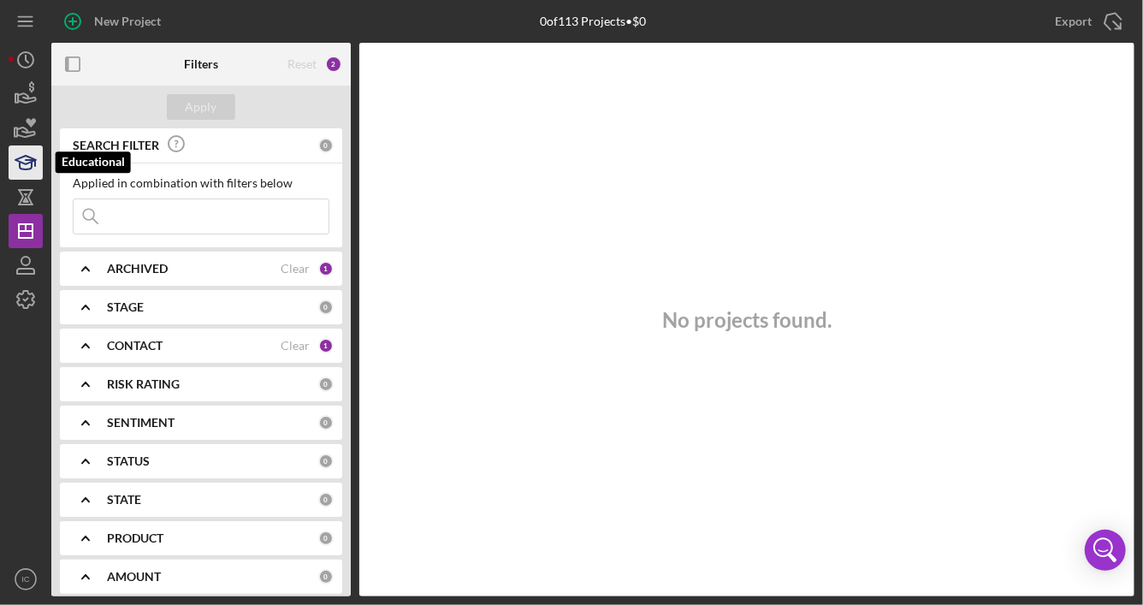 The image size is (1143, 605). What do you see at coordinates (134, 577) in the screenshot?
I see `b: AMOUNT` at bounding box center [134, 577].